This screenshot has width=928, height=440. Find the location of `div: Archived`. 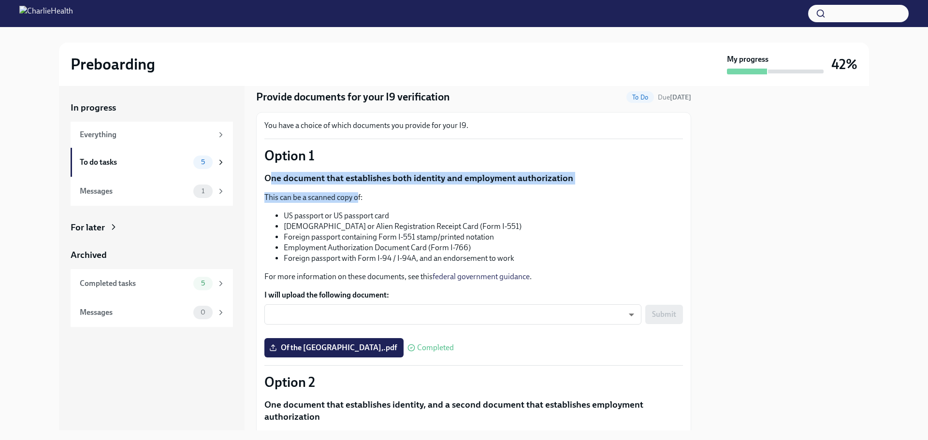

div: Archived is located at coordinates (152, 255).